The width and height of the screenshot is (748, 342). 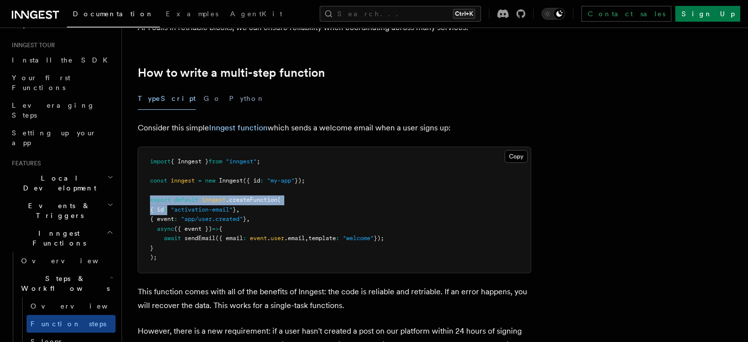 I want to click on span: const, so click(x=158, y=180).